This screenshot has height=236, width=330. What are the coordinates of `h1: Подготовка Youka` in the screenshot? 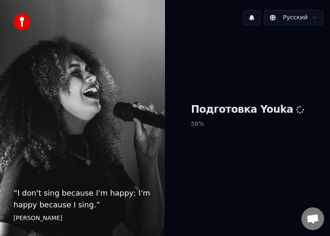 It's located at (248, 110).